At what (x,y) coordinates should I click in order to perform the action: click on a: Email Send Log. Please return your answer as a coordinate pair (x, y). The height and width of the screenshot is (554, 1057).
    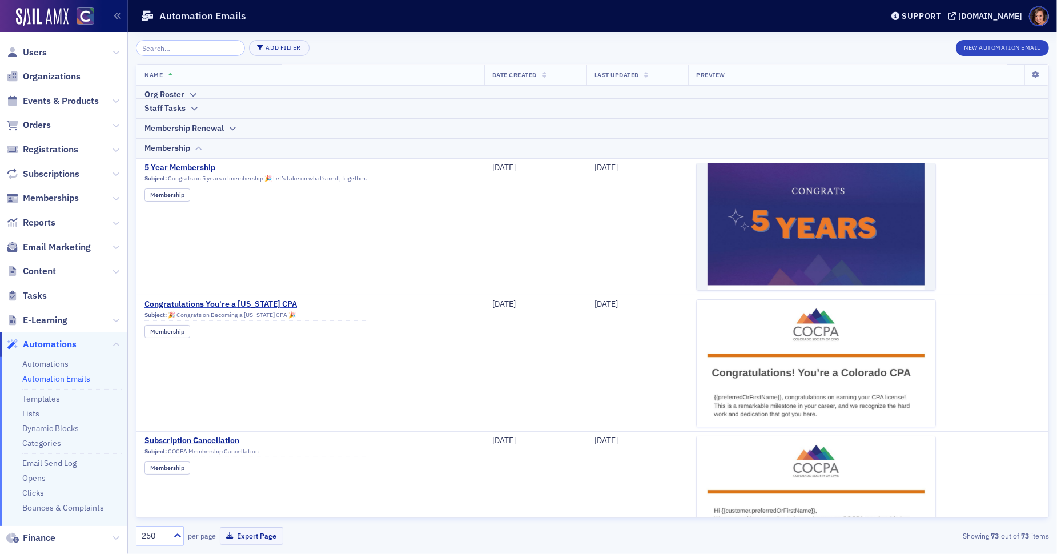
    Looking at the image, I should click on (49, 463).